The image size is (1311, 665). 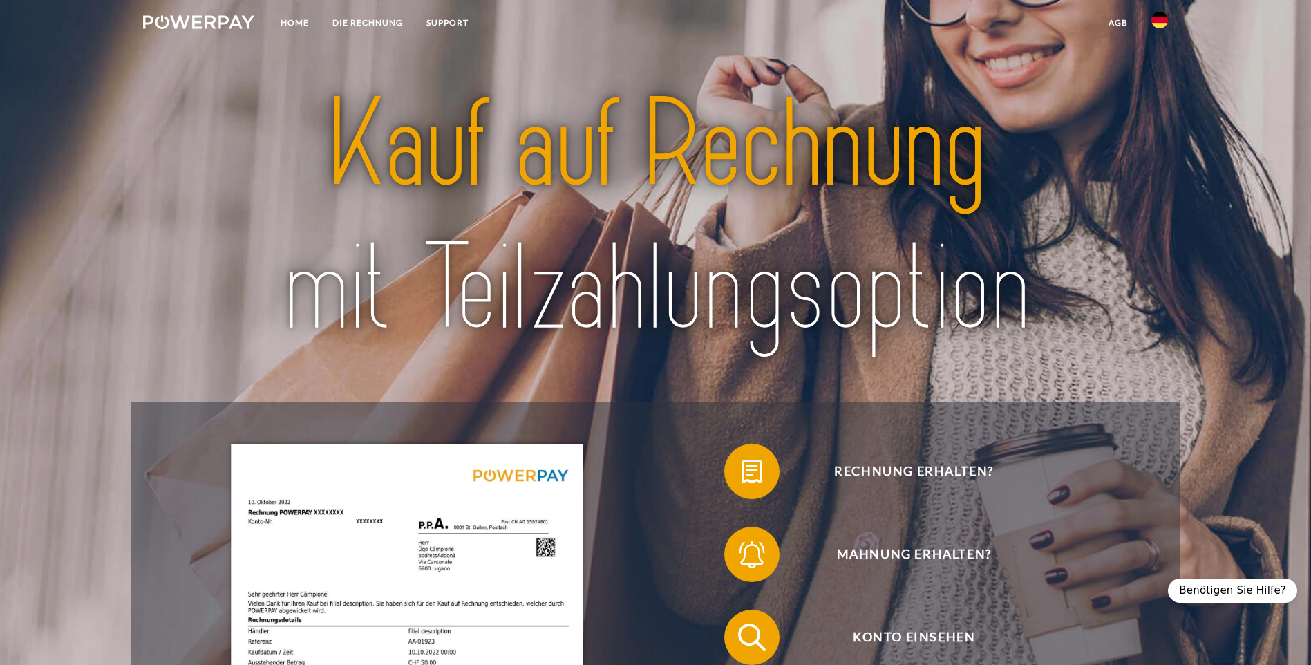 What do you see at coordinates (447, 23) in the screenshot?
I see `a: SUPPORT` at bounding box center [447, 23].